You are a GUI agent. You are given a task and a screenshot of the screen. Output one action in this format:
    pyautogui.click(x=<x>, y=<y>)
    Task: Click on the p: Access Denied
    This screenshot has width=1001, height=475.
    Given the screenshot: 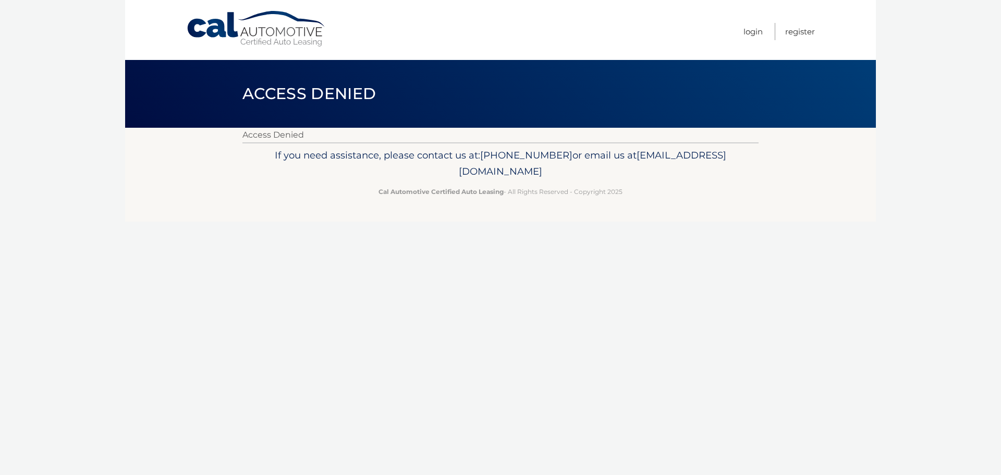 What is the action you would take?
    pyautogui.click(x=501, y=135)
    